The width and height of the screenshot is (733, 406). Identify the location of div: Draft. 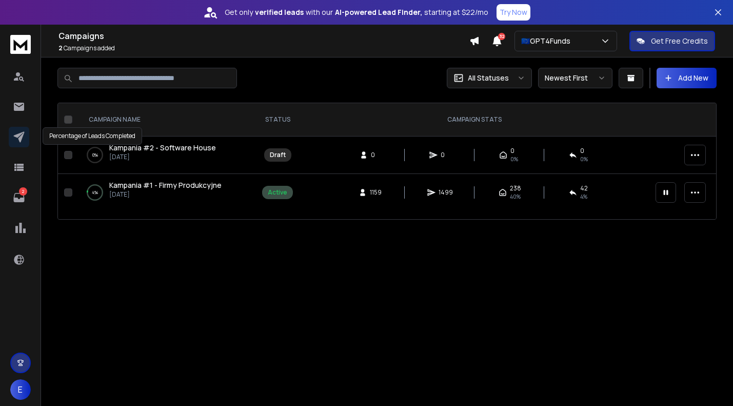
(278, 155).